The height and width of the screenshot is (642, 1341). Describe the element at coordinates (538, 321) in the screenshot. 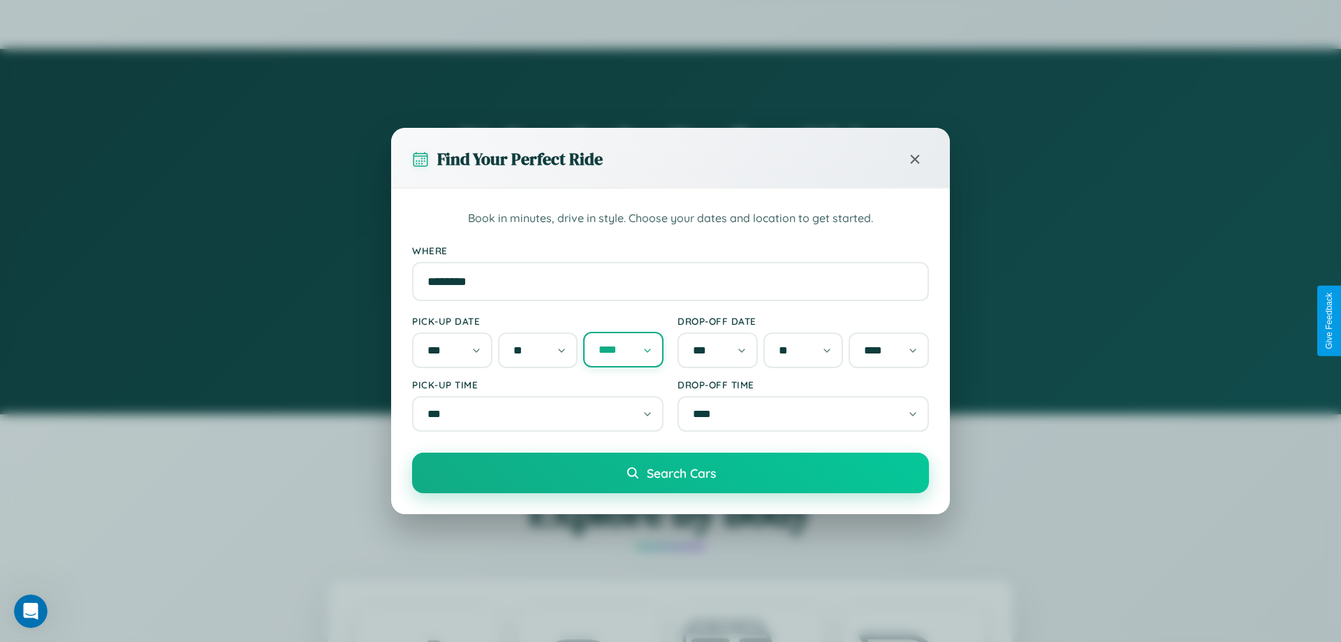

I see `label: Pick-up Date` at that location.